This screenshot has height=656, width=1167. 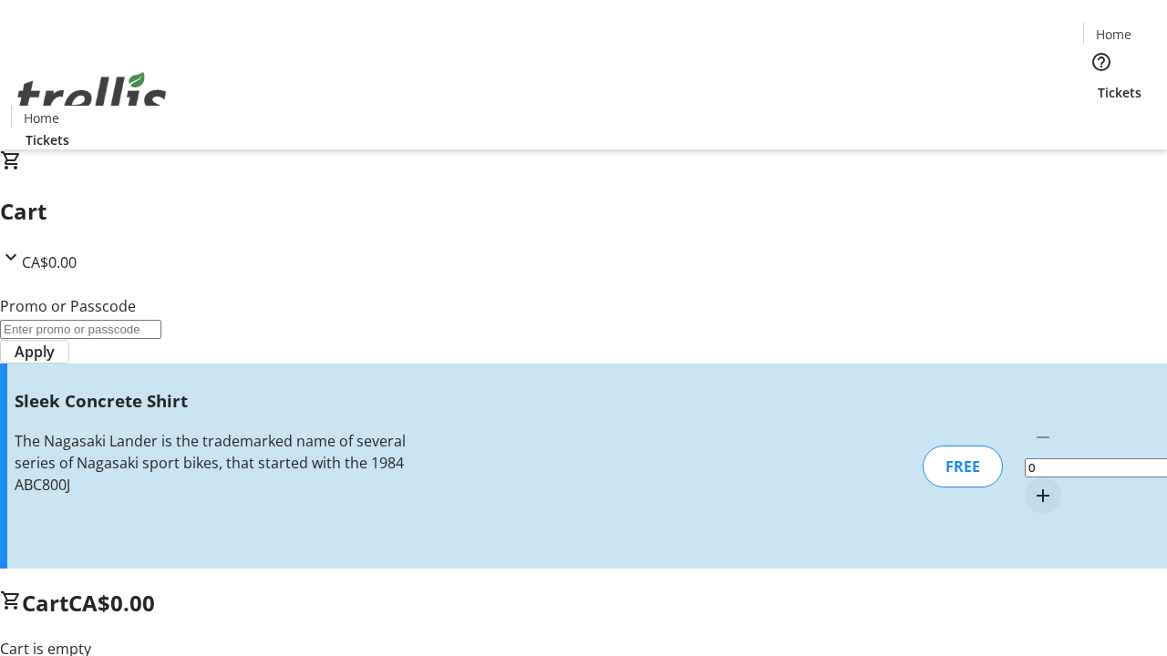 What do you see at coordinates (1101, 120) in the screenshot?
I see `button: Cart` at bounding box center [1101, 120].